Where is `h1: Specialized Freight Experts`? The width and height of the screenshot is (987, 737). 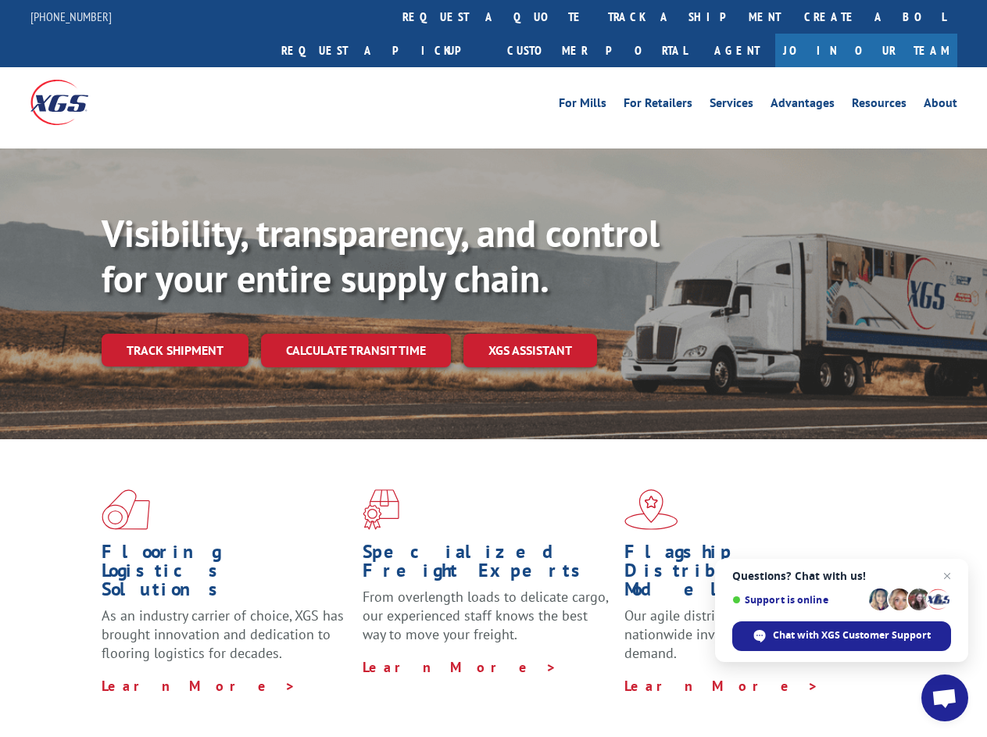 h1: Specialized Freight Experts is located at coordinates (487, 565).